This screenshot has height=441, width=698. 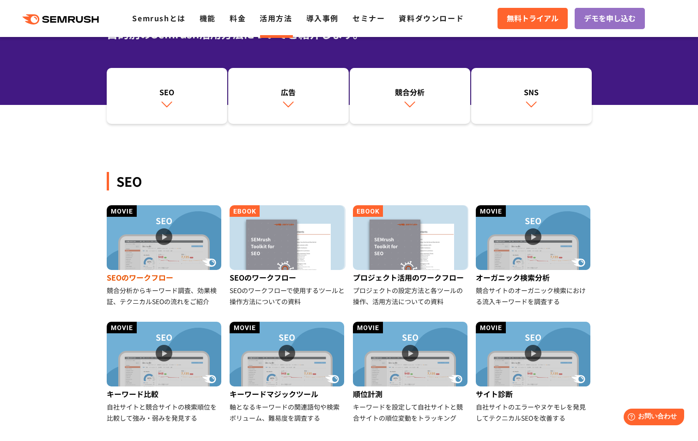 What do you see at coordinates (534, 412) in the screenshot?
I see `div: 自社サイトのエラーやヌケモレを発見してテクニカルSEOを改善する` at bounding box center [534, 412].